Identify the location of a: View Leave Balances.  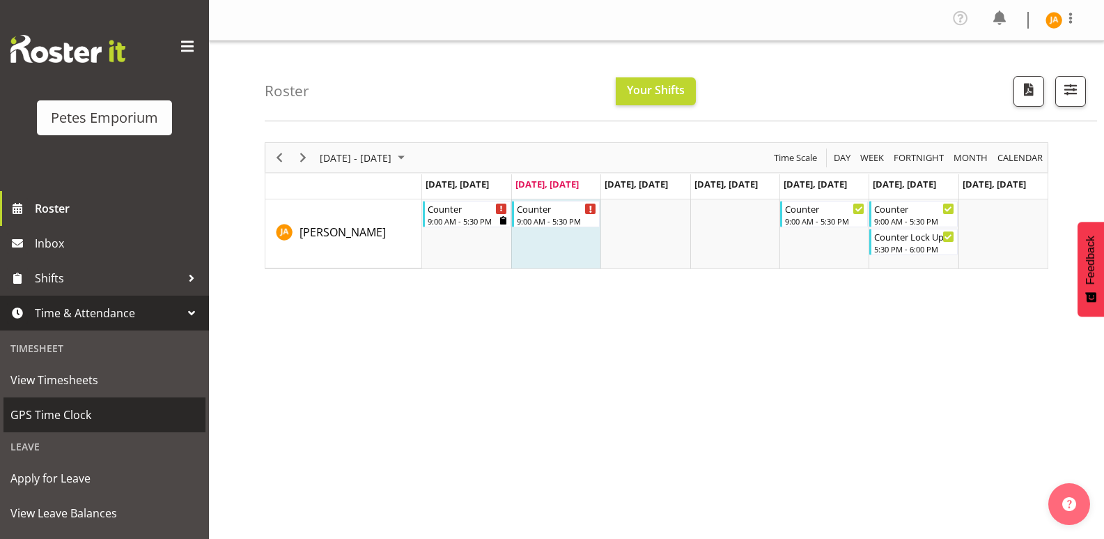
(105, 513).